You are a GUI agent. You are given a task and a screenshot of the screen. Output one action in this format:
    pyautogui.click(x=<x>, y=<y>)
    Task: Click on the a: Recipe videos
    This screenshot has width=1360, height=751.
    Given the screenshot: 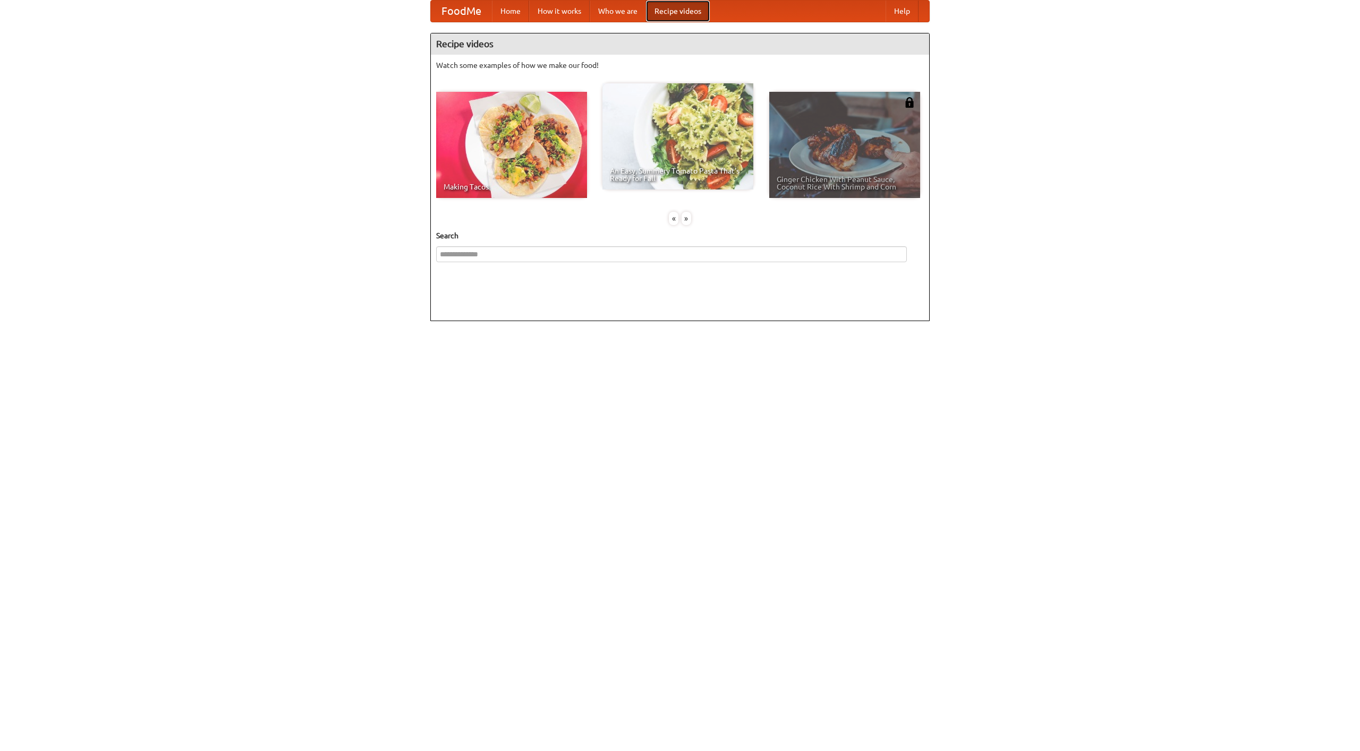 What is the action you would take?
    pyautogui.click(x=678, y=11)
    